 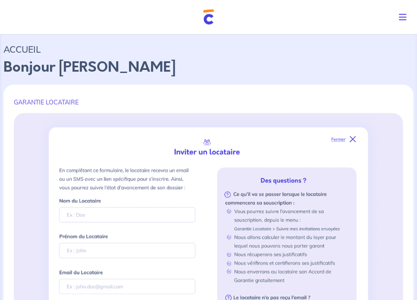 I want to click on p: ACCUEIL, so click(x=209, y=49).